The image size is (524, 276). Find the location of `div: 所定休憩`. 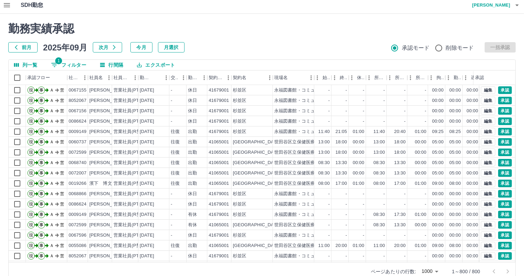

div: 所定休憩 is located at coordinates (418, 78).